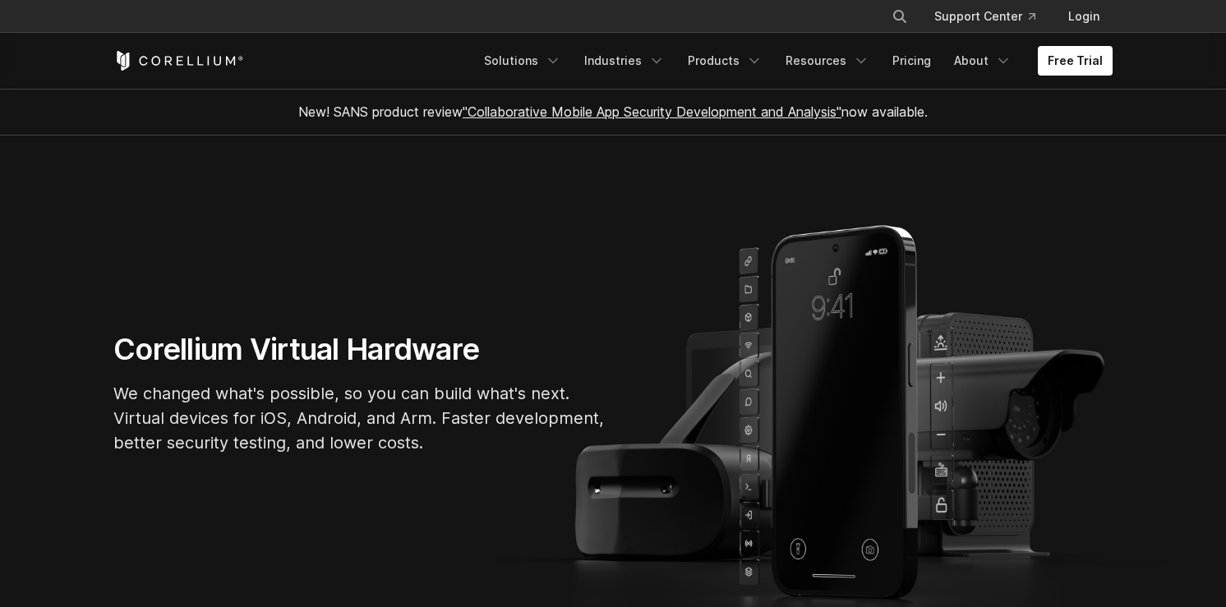 The height and width of the screenshot is (607, 1226). I want to click on a: Corellium Home, so click(178, 61).